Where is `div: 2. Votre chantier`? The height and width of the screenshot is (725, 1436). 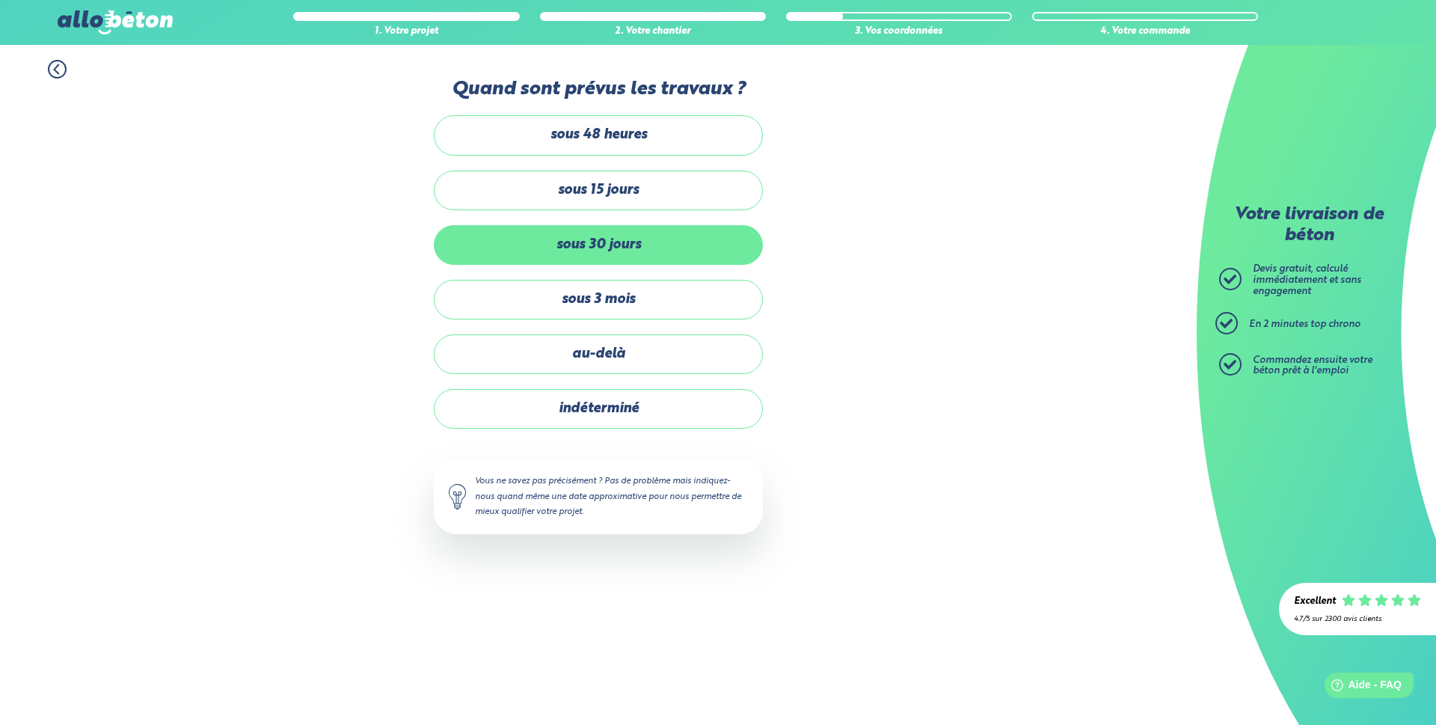
div: 2. Votre chantier is located at coordinates (653, 31).